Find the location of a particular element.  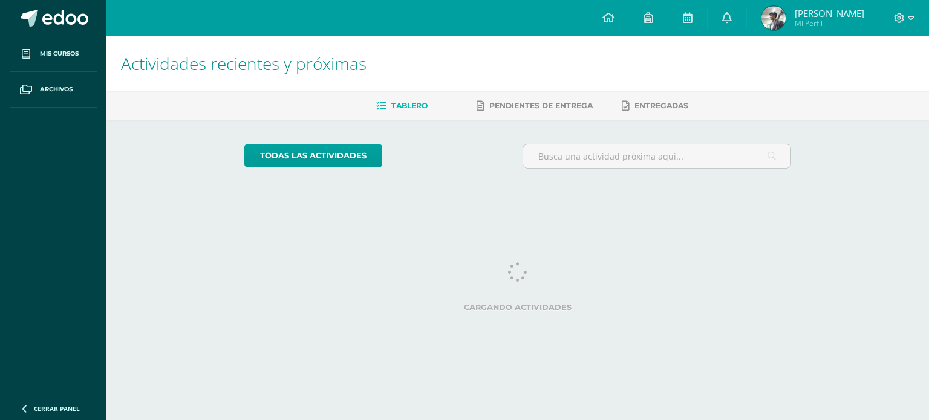

img: d987e0568cde711c351fa7369cd05195.png is located at coordinates (774, 18).